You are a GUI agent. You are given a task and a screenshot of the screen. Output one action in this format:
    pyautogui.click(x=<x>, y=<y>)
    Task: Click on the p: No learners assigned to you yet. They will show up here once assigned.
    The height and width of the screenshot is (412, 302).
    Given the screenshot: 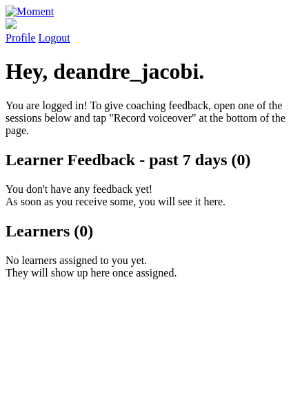 What is the action you would take?
    pyautogui.click(x=151, y=267)
    